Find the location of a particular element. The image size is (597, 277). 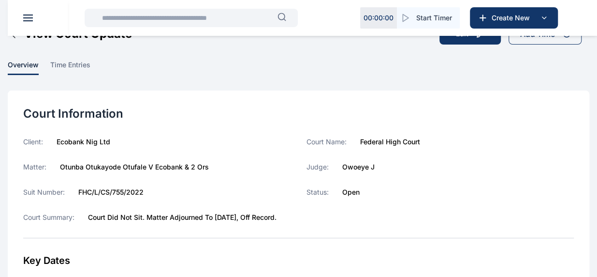

a: overview is located at coordinates (29, 67).